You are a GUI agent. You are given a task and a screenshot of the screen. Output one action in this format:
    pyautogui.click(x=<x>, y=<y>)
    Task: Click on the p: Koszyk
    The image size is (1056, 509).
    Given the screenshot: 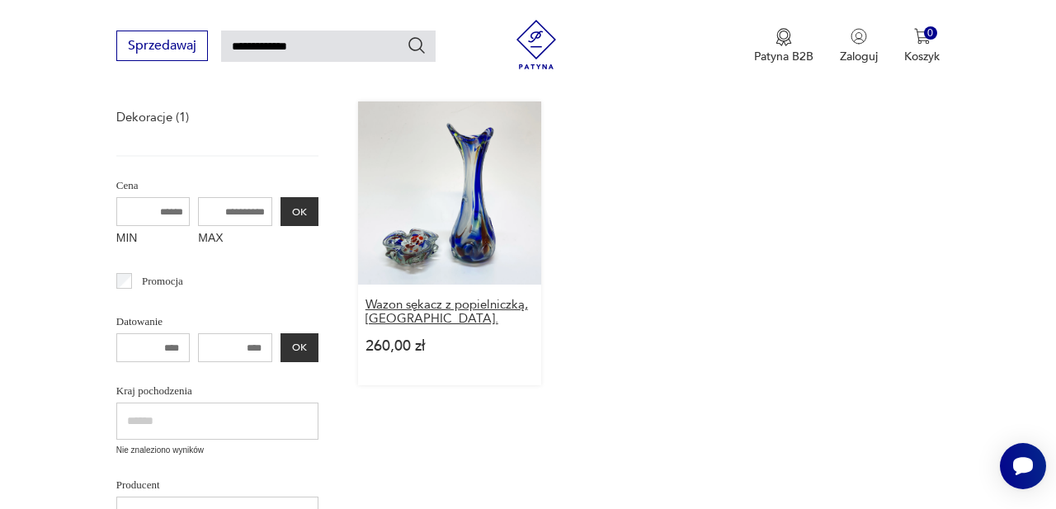 What is the action you would take?
    pyautogui.click(x=922, y=56)
    